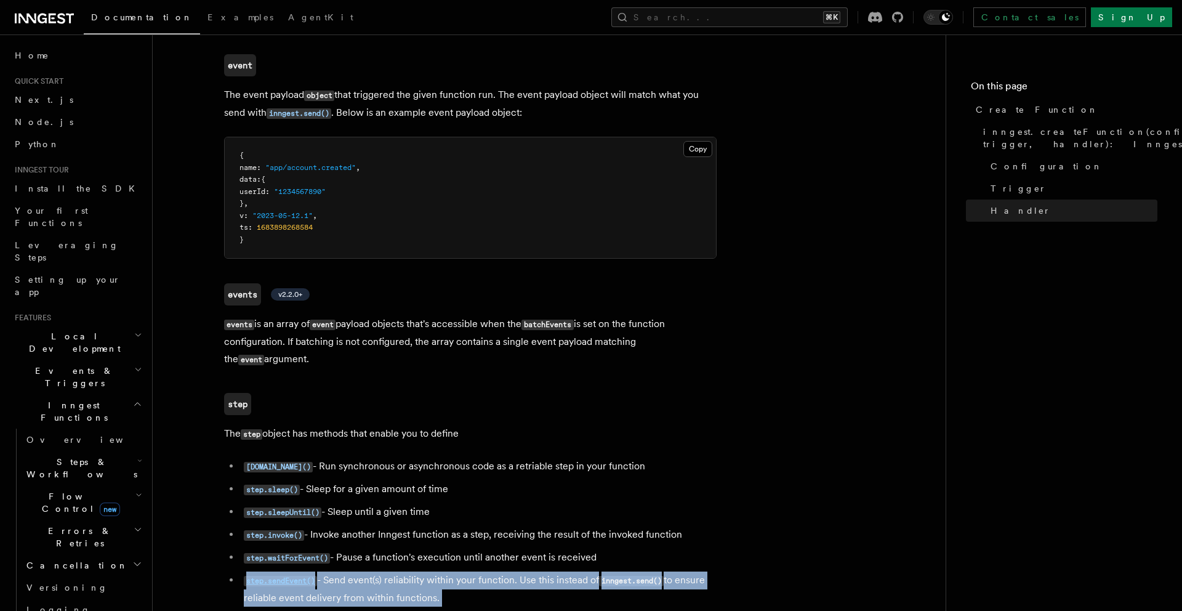 This screenshot has height=611, width=1182. I want to click on a: Node.js, so click(77, 122).